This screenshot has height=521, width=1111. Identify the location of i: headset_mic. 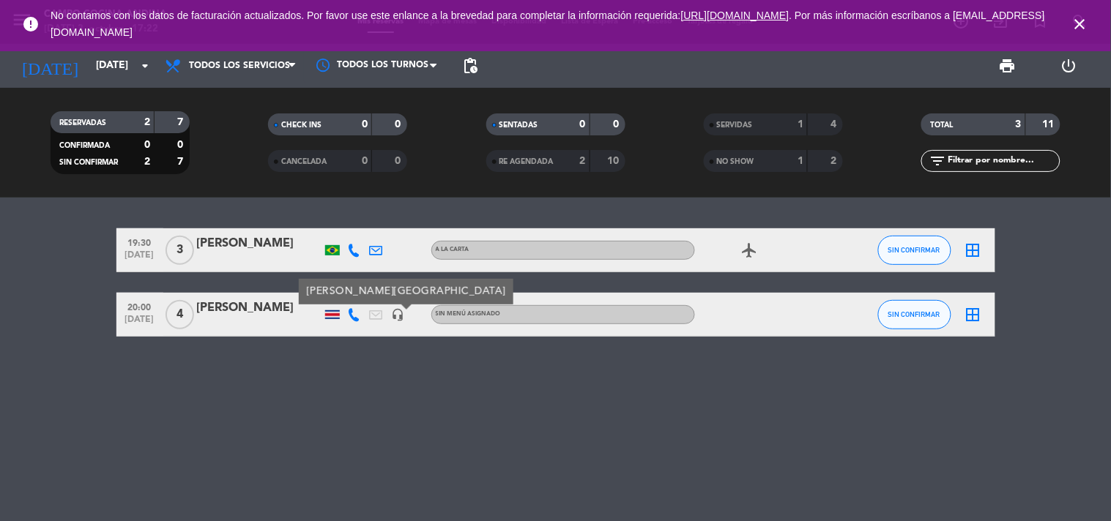
(398, 315).